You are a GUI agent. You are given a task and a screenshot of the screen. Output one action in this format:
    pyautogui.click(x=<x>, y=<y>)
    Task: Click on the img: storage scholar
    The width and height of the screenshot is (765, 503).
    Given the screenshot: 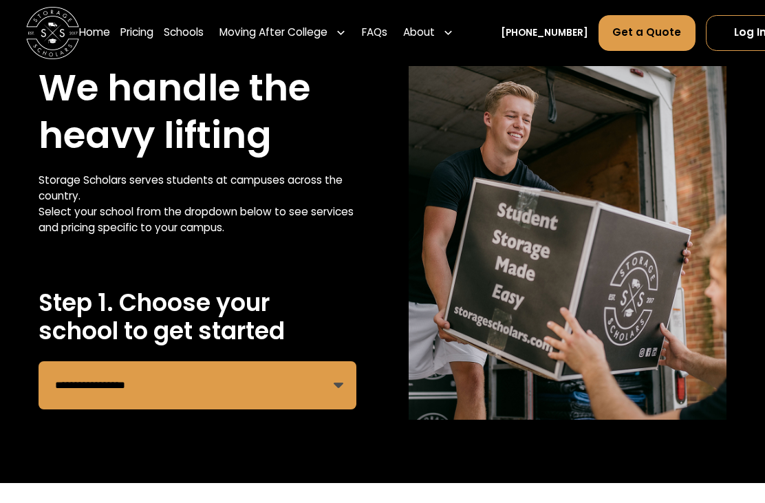 What is the action you would take?
    pyautogui.click(x=567, y=242)
    